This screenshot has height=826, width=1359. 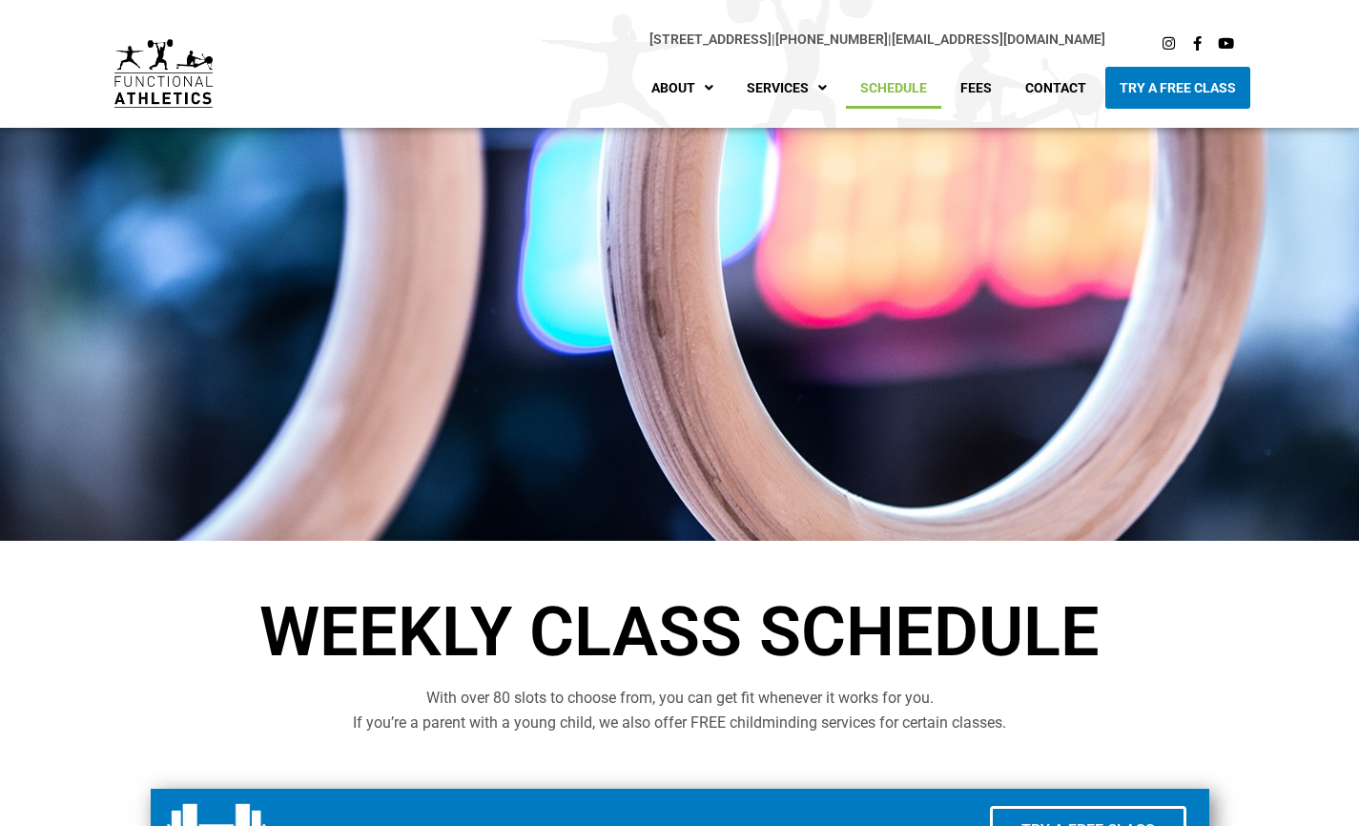 I want to click on a: Try A Free Class, so click(x=1178, y=88).